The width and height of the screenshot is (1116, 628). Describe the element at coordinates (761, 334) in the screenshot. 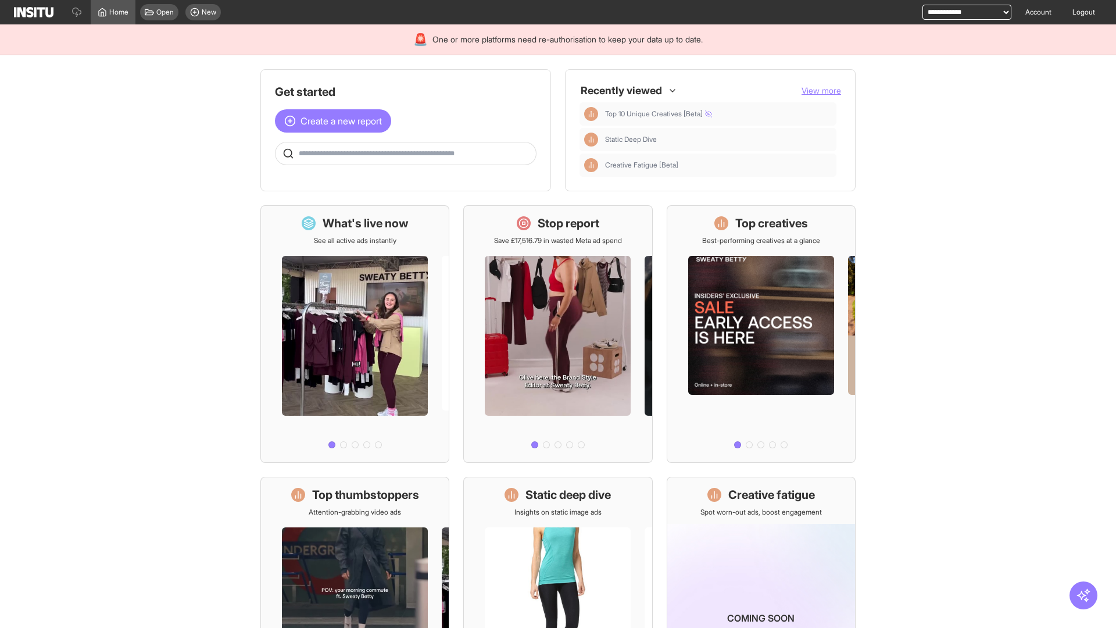

I see `a: Top creativesBest-performing creatives at a glance` at that location.